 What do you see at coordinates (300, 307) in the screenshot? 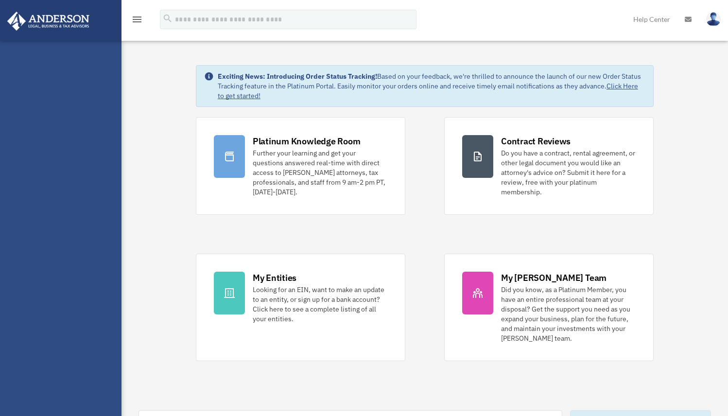
I see `a: My Entities Looking for an EIN, want to make an update to an entity, or sign up for a bank accoun...` at bounding box center [300, 307].